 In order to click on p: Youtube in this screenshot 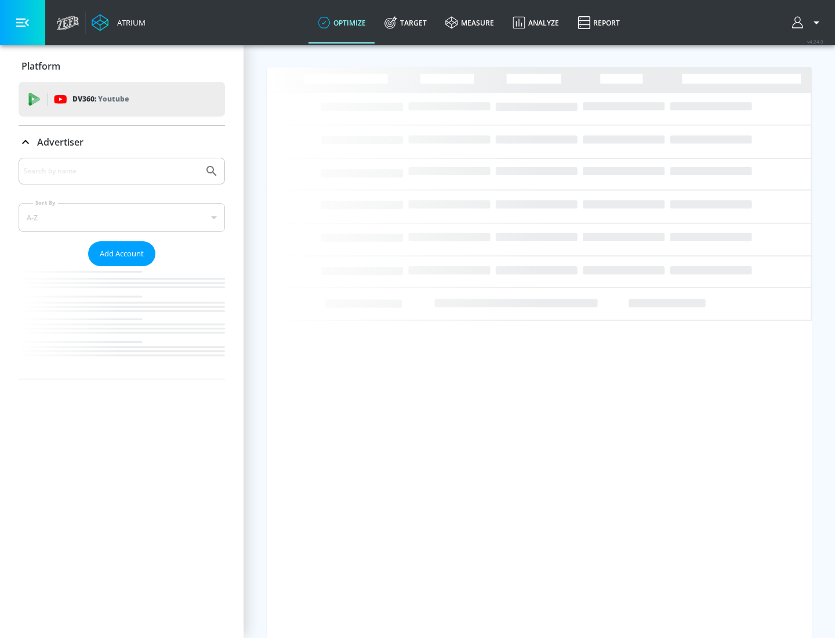, I will do `click(113, 99)`.